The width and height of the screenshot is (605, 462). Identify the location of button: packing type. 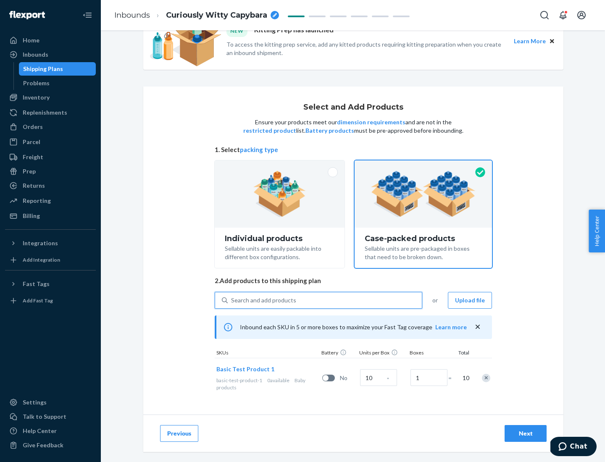
(259, 150).